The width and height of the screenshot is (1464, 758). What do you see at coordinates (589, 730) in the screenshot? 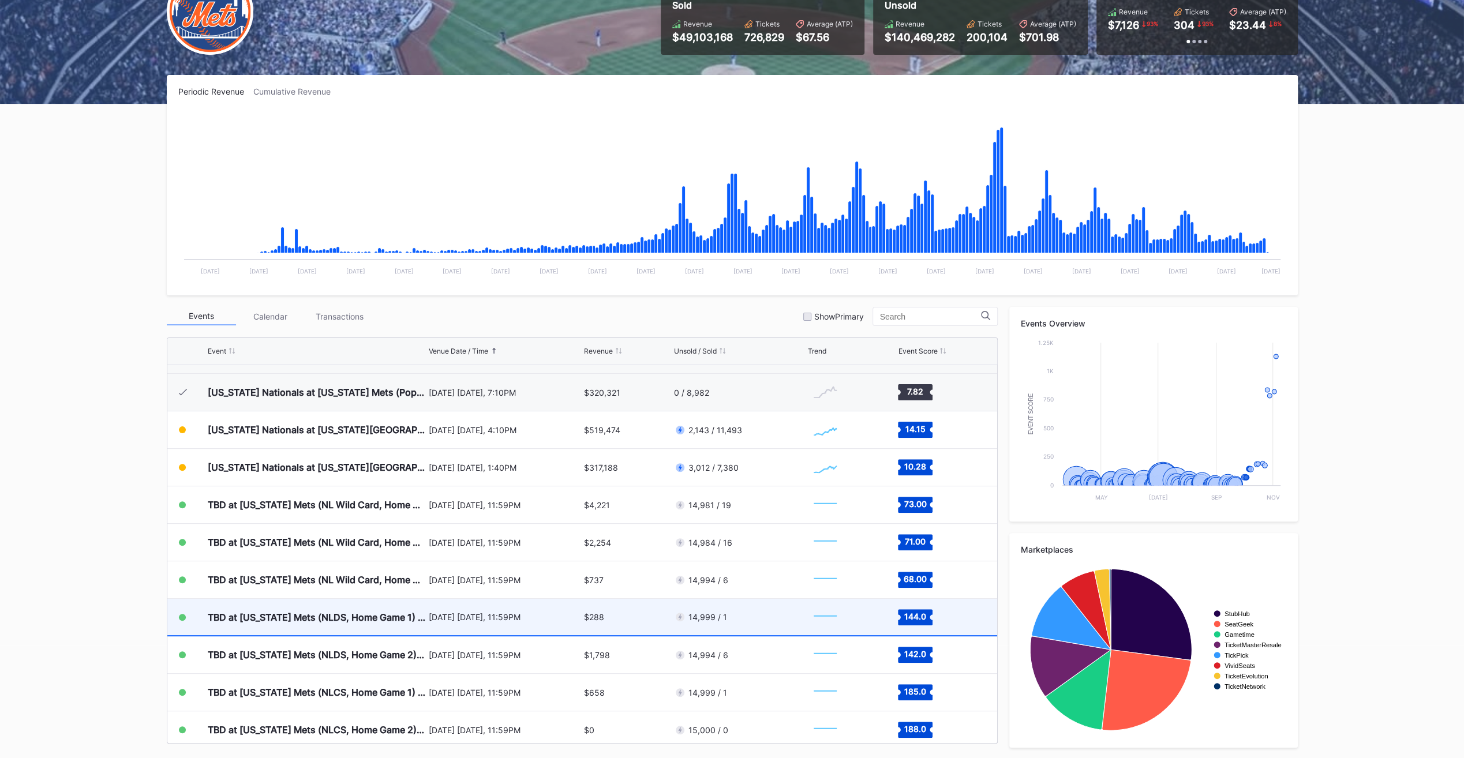
I see `div: $0` at bounding box center [589, 730].